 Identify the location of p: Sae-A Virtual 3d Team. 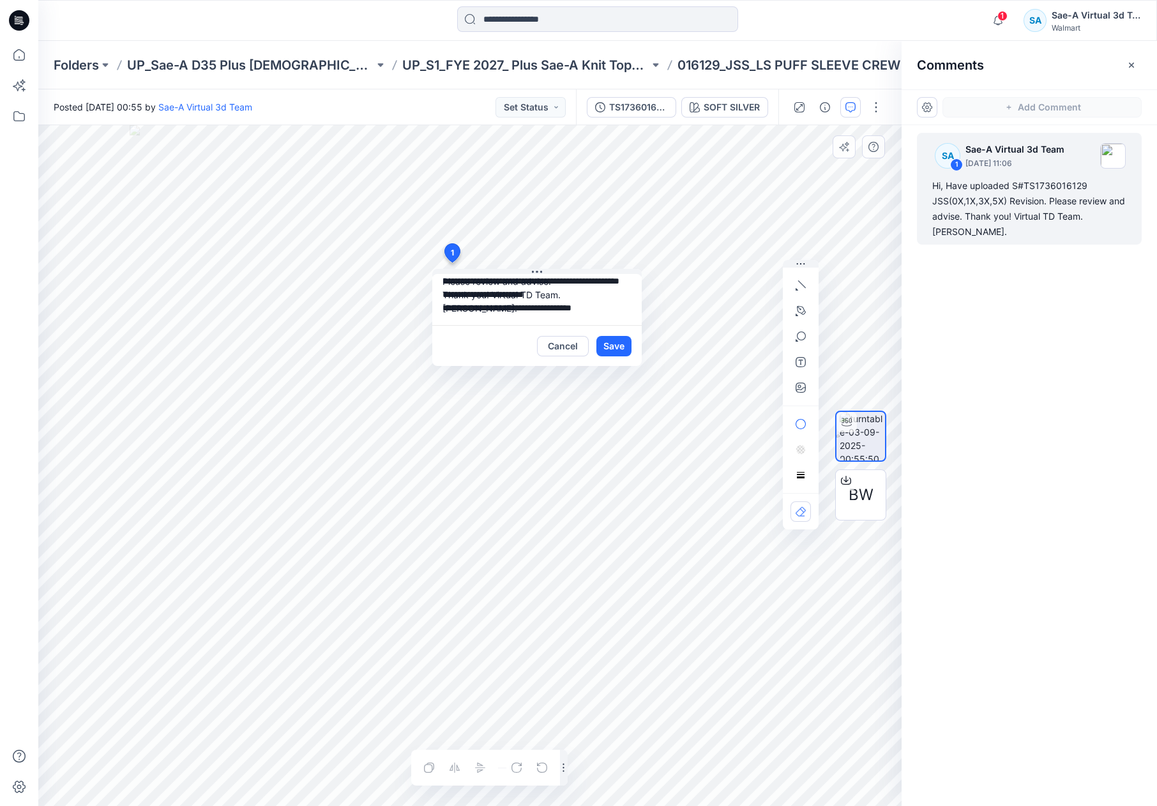
(1014, 149).